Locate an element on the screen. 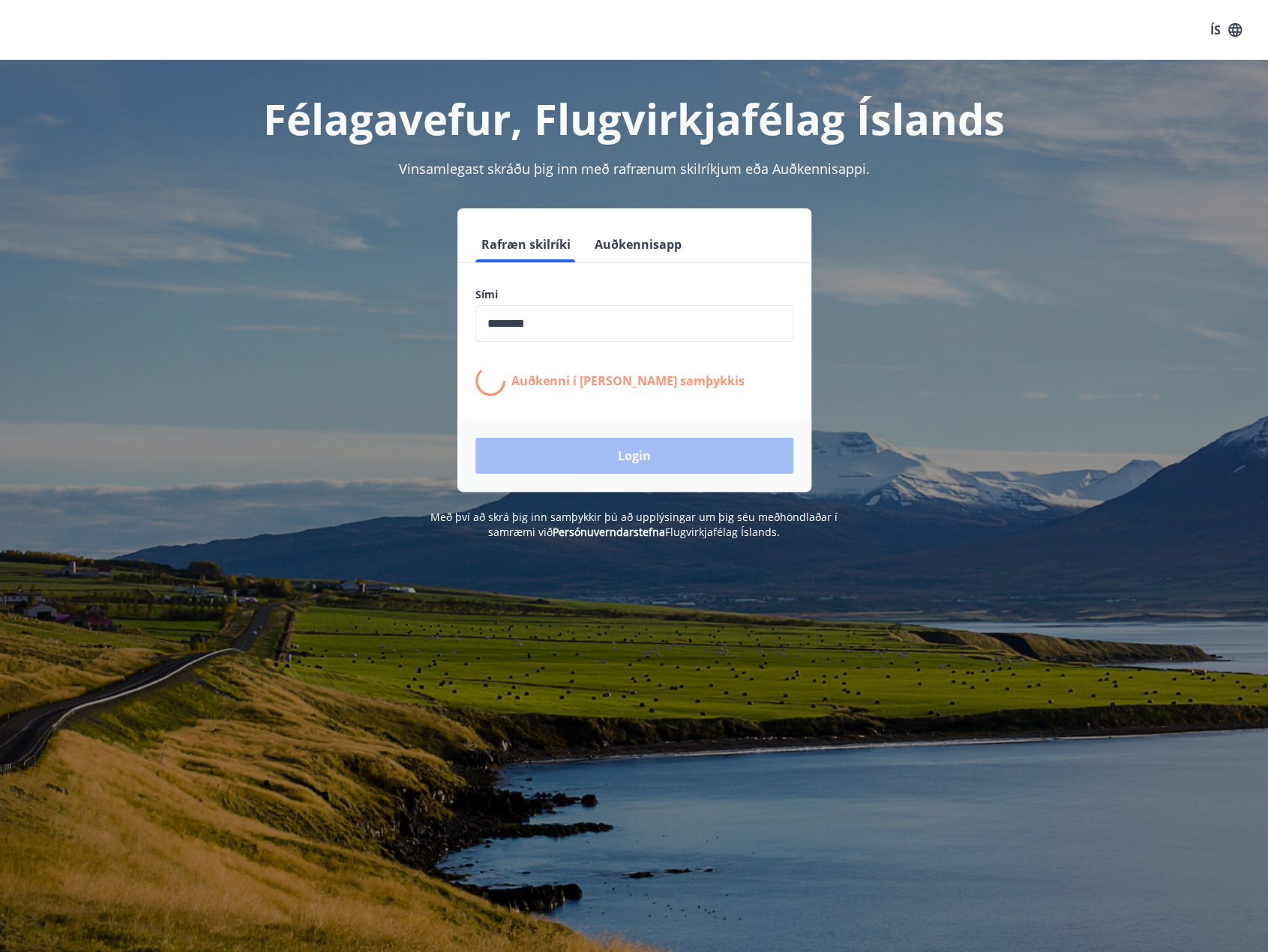  h1: Félagavefur, Flugvirkjafélag Íslands is located at coordinates (634, 118).